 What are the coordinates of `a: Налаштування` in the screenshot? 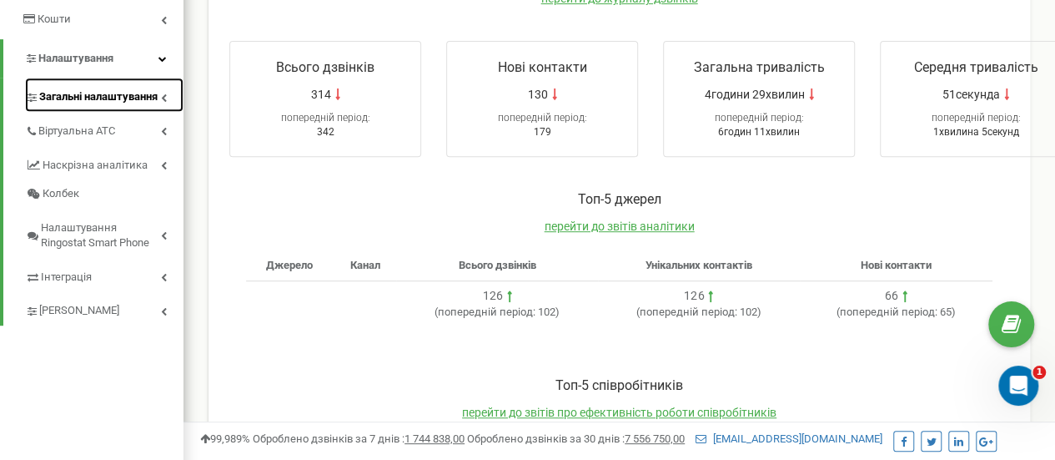 It's located at (93, 58).